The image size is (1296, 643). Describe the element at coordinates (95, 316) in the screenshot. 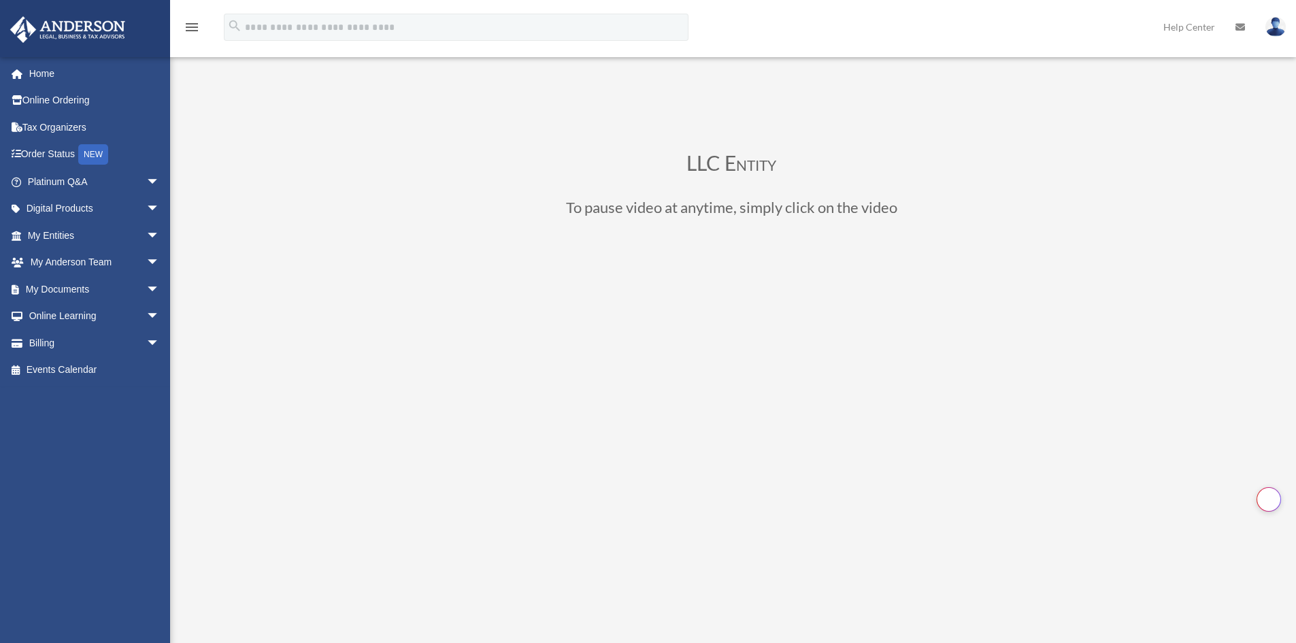

I see `a: Online Learningarrow_drop_down` at that location.